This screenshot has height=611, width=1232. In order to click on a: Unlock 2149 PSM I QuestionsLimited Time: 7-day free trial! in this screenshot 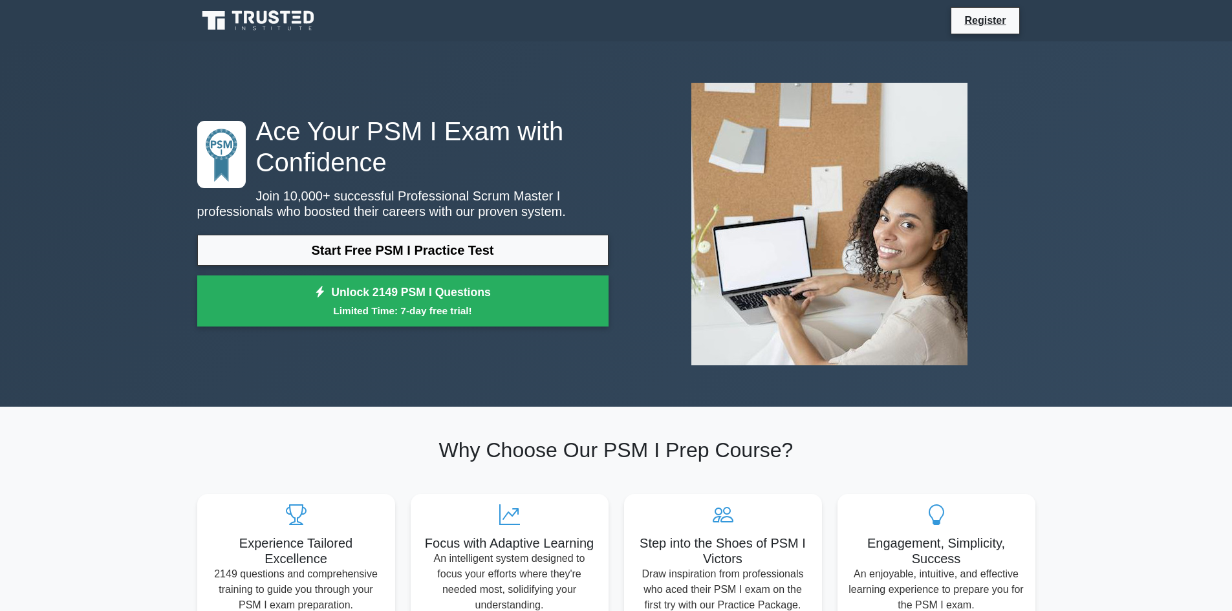, I will do `click(403, 301)`.